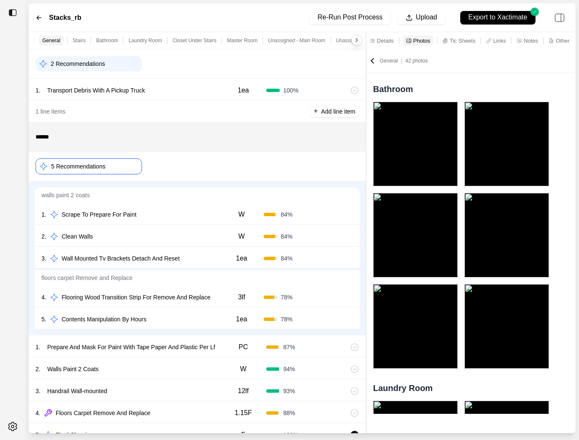  Describe the element at coordinates (107, 41) in the screenshot. I see `p: Bathroom` at that location.